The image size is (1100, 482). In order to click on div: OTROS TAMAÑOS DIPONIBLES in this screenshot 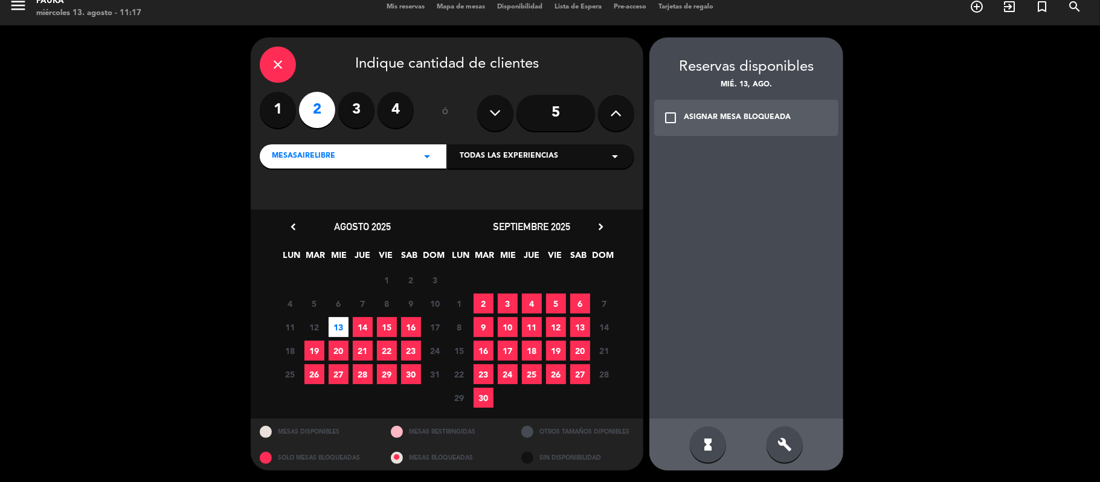, I will do `click(577, 431)`.